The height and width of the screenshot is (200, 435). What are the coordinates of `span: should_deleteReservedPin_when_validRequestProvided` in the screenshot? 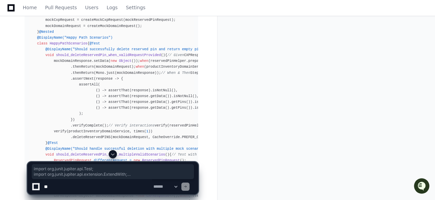 It's located at (108, 55).